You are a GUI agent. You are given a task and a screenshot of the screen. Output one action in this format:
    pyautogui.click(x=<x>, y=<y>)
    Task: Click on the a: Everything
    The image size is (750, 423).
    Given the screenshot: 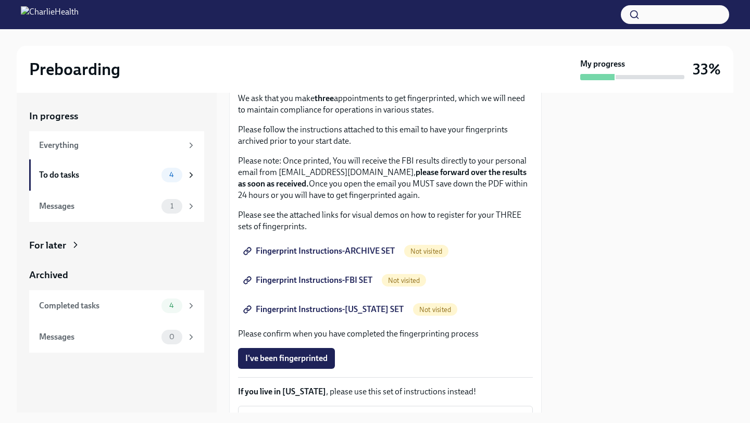 What is the action you would take?
    pyautogui.click(x=117, y=145)
    